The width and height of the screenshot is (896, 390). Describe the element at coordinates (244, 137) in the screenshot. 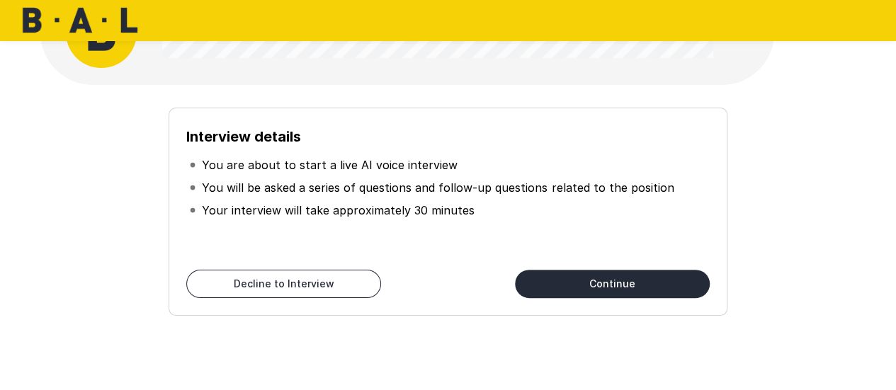

I see `b: Interview details` at that location.